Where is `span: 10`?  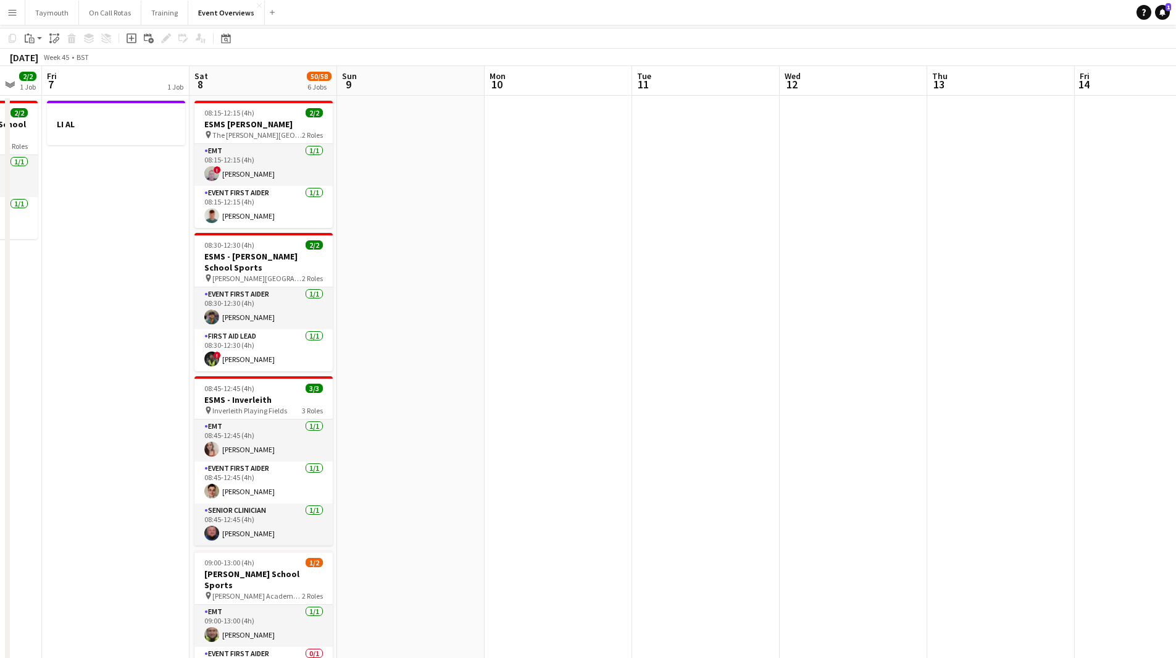
span: 10 is located at coordinates (497, 84).